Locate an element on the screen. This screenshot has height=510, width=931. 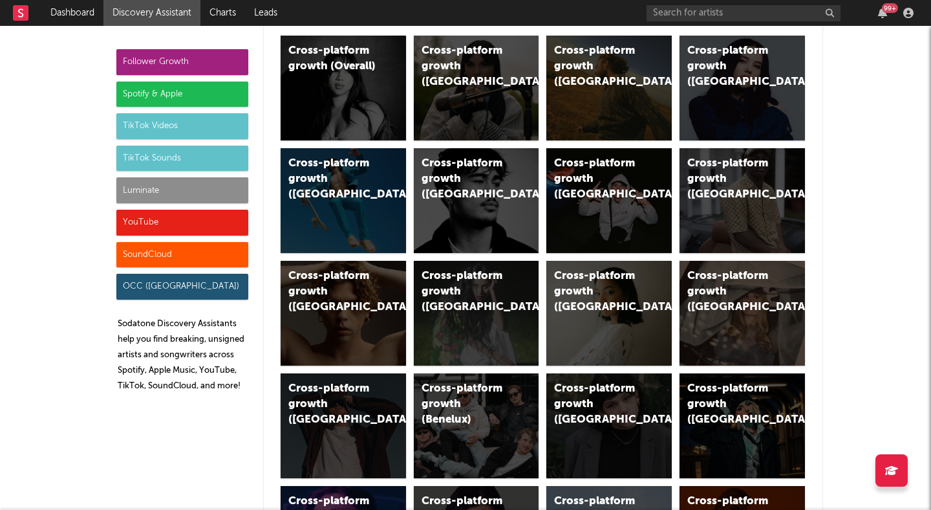
a: Cross-platform growth (Overall) is located at coordinates (343, 88).